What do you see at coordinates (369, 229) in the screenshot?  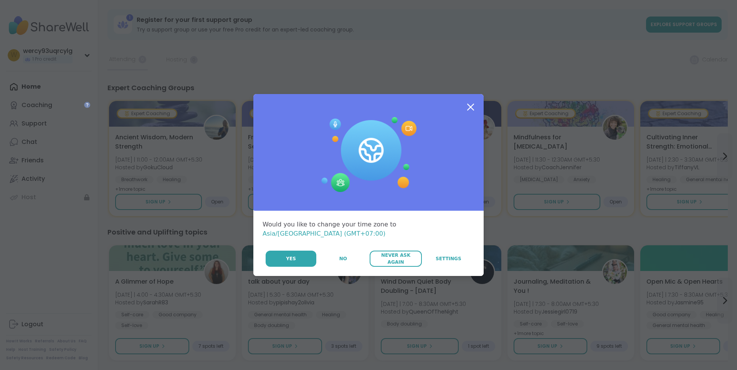 I see `div: Would you like to change your time zone to` at bounding box center [369, 229].